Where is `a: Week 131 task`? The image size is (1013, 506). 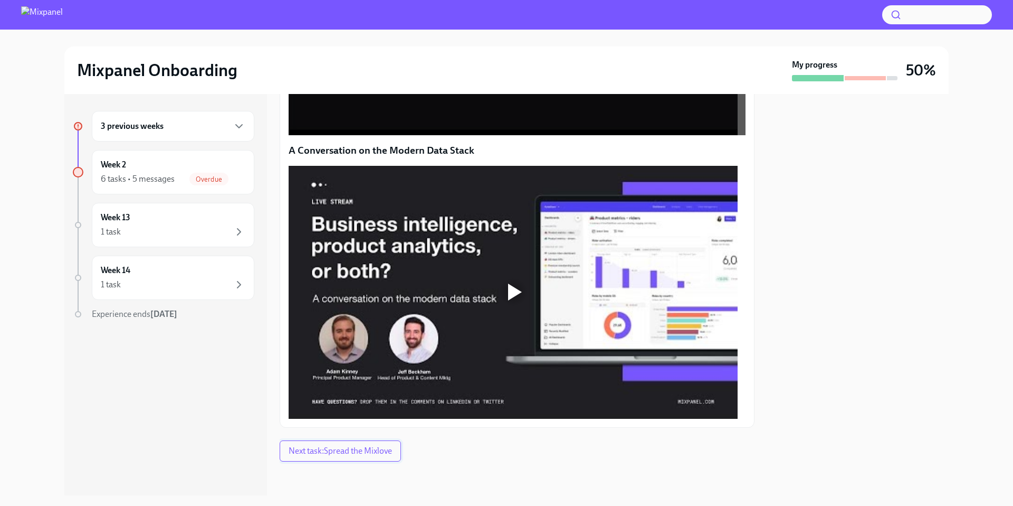 a: Week 131 task is located at coordinates (164, 225).